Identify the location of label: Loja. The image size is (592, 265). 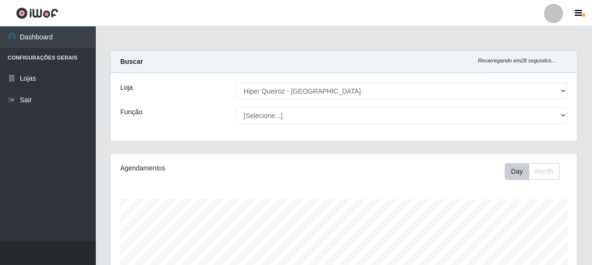
(127, 87).